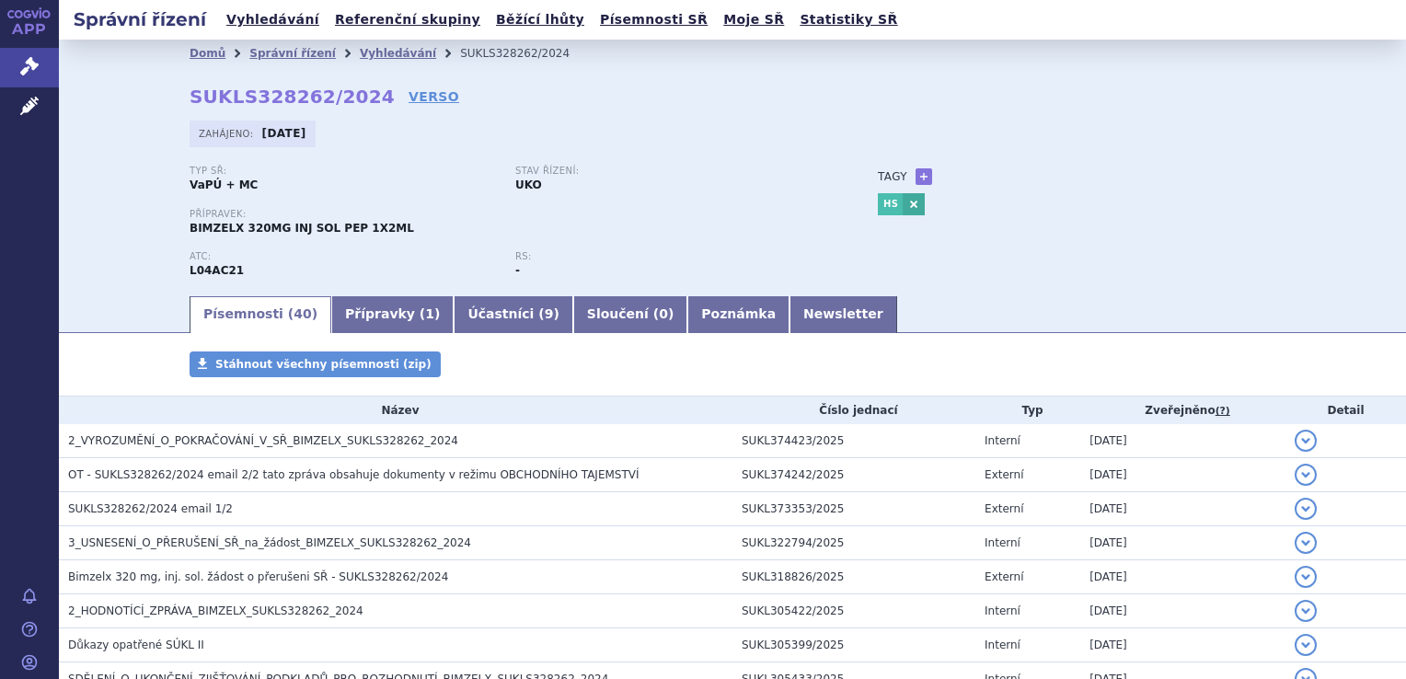 The image size is (1406, 679). I want to click on strong: SUKLS328262/2024, so click(292, 97).